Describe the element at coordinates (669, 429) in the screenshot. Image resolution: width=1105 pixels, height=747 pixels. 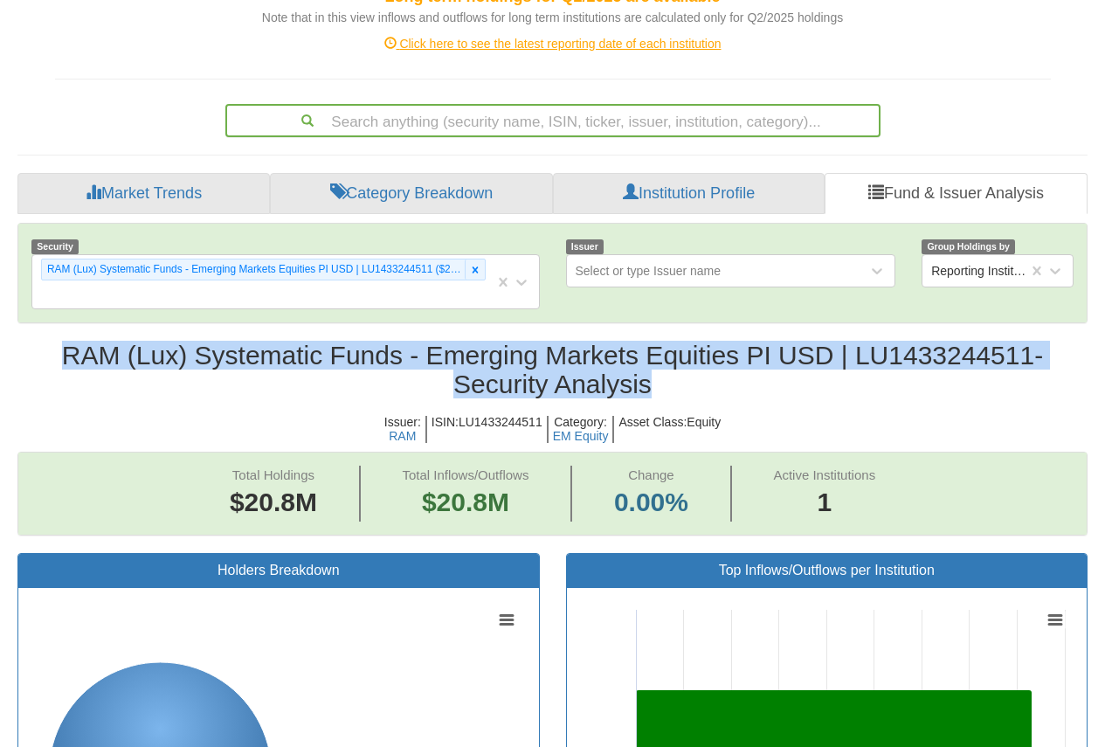
I see `h5: Asset Class : Equity` at that location.